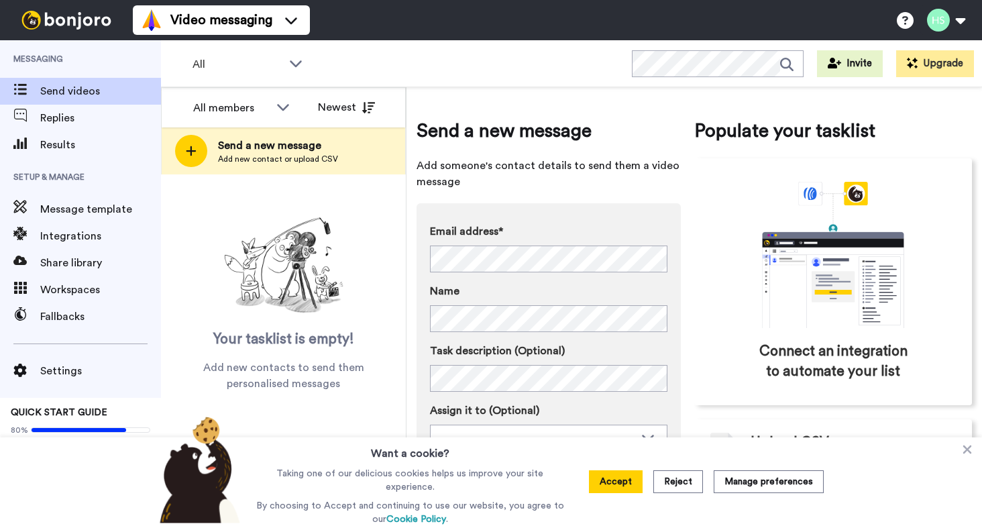 The image size is (982, 526). Describe the element at coordinates (152, 20) in the screenshot. I see `img: vm-color.svg` at that location.